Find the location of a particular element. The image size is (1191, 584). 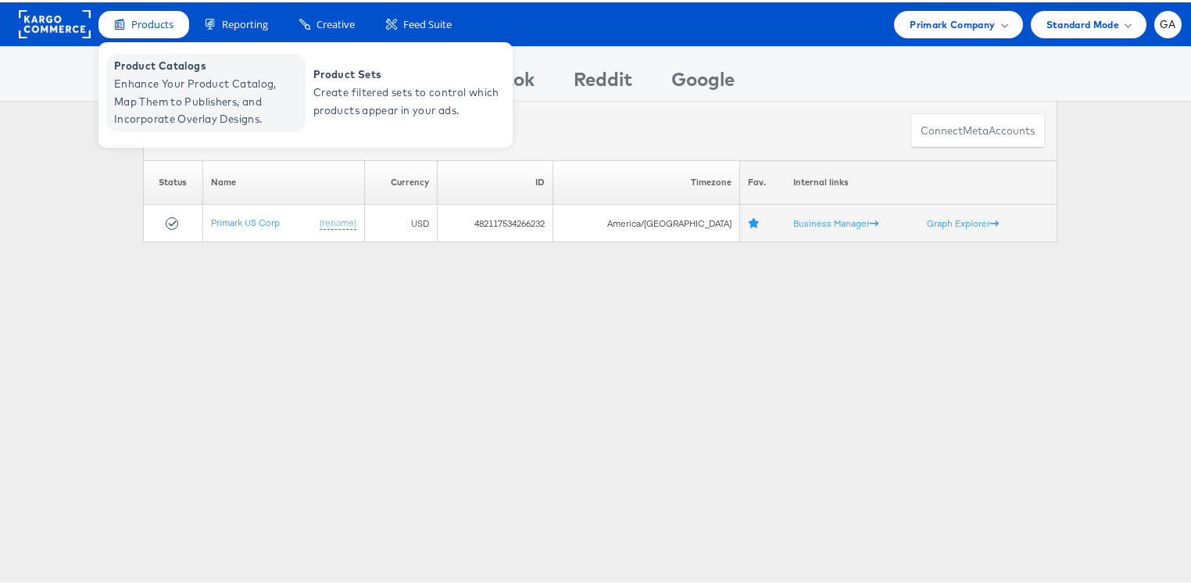

span: GA is located at coordinates (1168, 22).